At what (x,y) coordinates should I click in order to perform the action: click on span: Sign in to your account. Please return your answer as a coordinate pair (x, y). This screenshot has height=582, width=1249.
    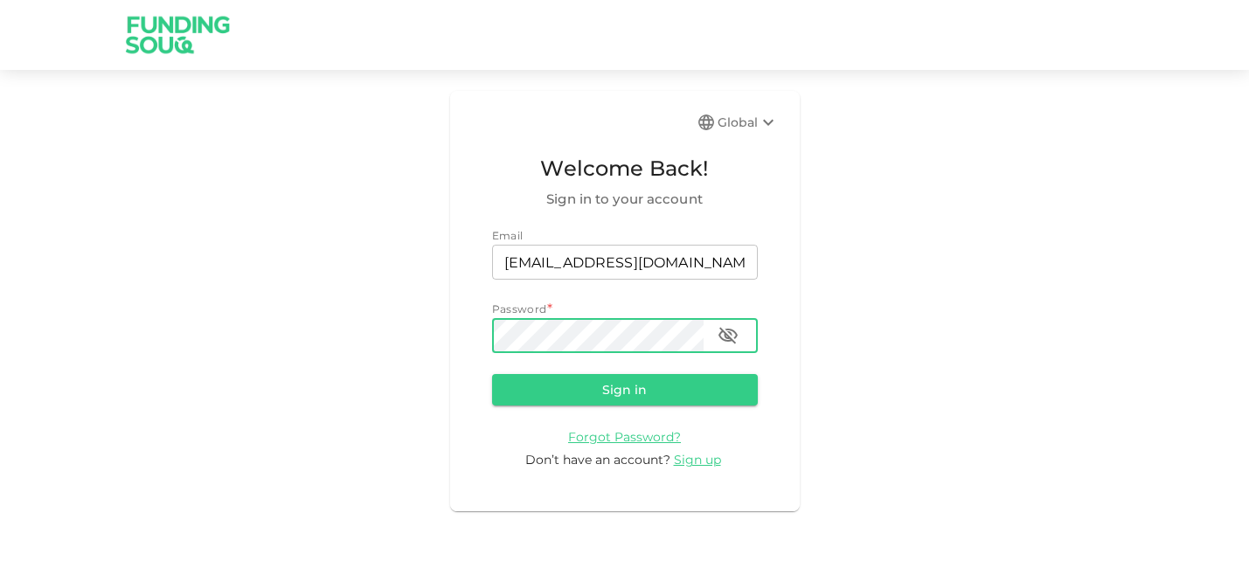
    Looking at the image, I should click on (625, 199).